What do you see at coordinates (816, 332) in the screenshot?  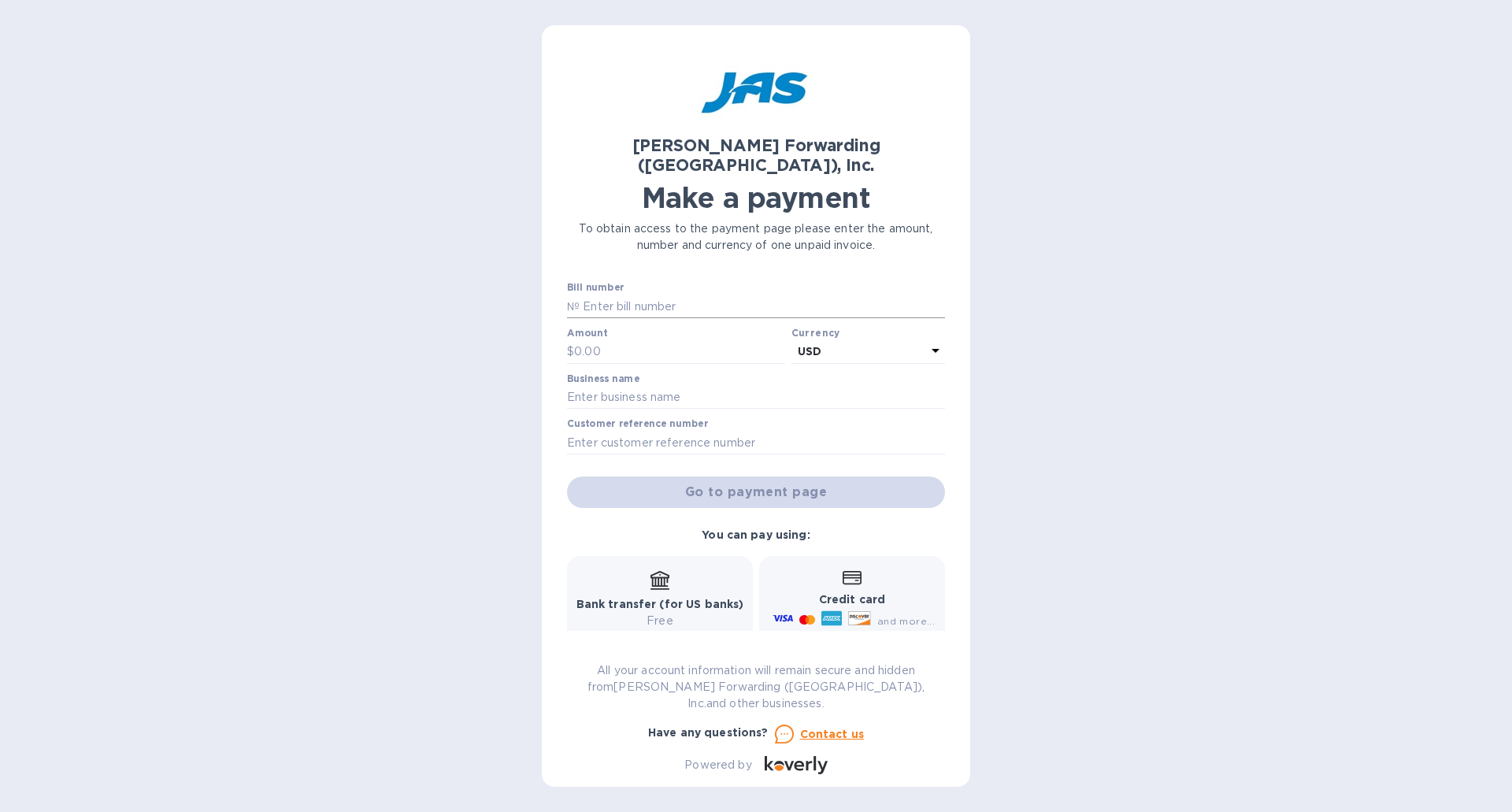 I see `b: Currency` at bounding box center [816, 332].